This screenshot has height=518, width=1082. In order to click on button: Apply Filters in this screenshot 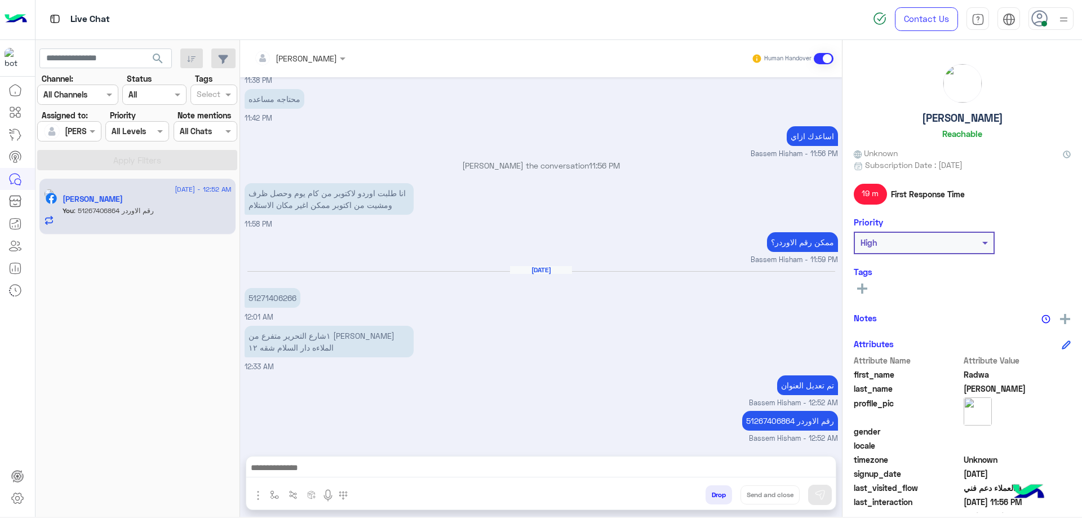, I will do `click(137, 160)`.